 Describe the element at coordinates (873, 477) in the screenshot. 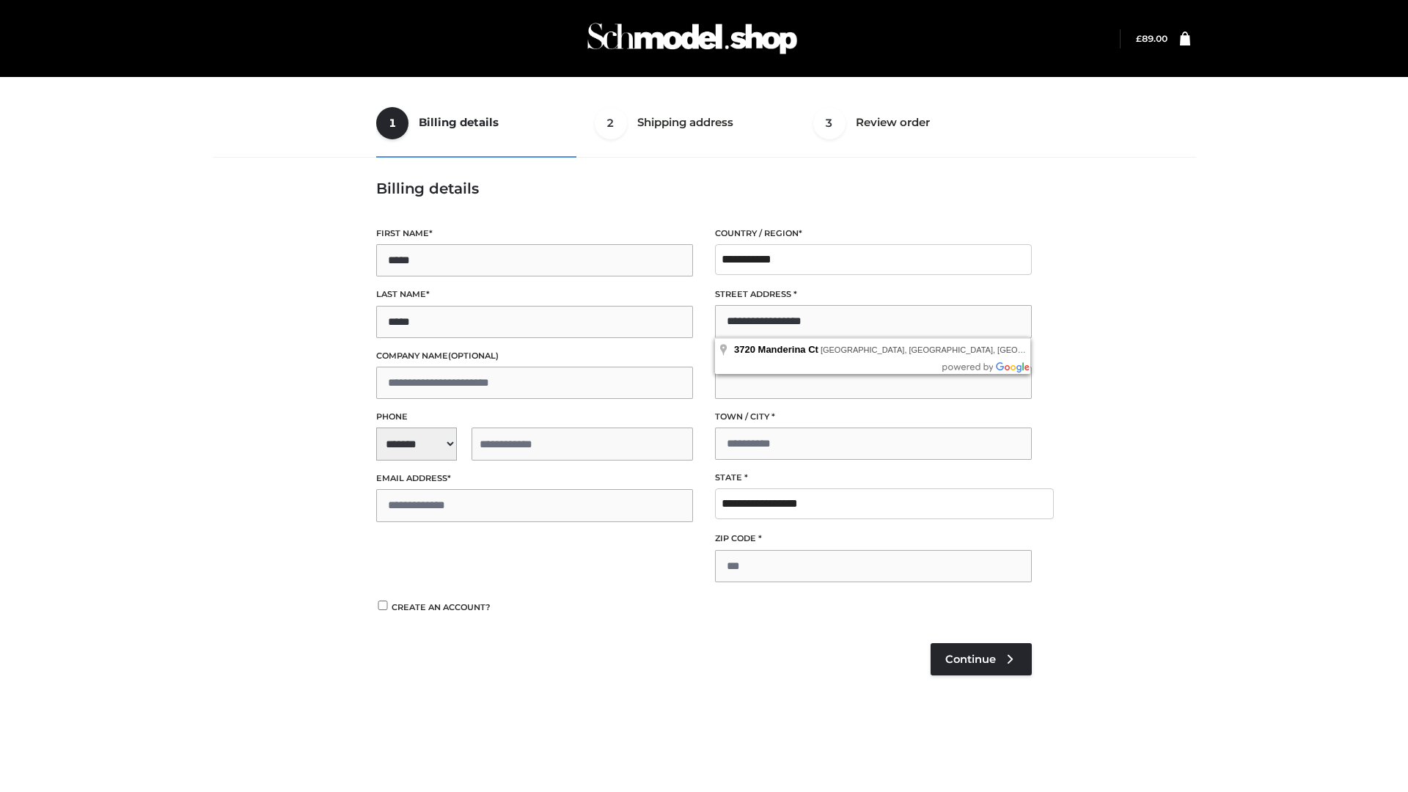

I see `label: State` at that location.